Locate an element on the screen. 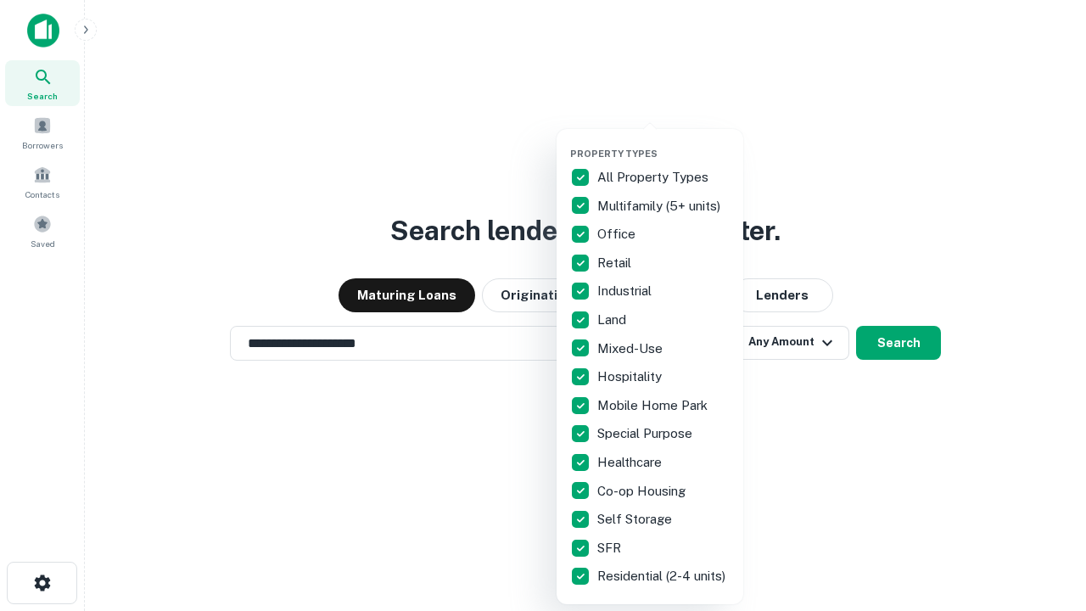  p: Residential (2-4 units) is located at coordinates (663, 576).